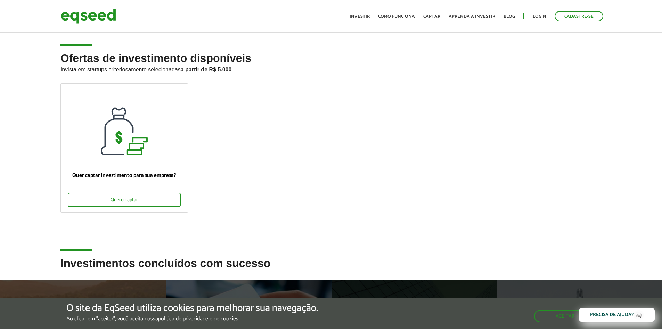  I want to click on a: Como funciona, so click(397, 16).